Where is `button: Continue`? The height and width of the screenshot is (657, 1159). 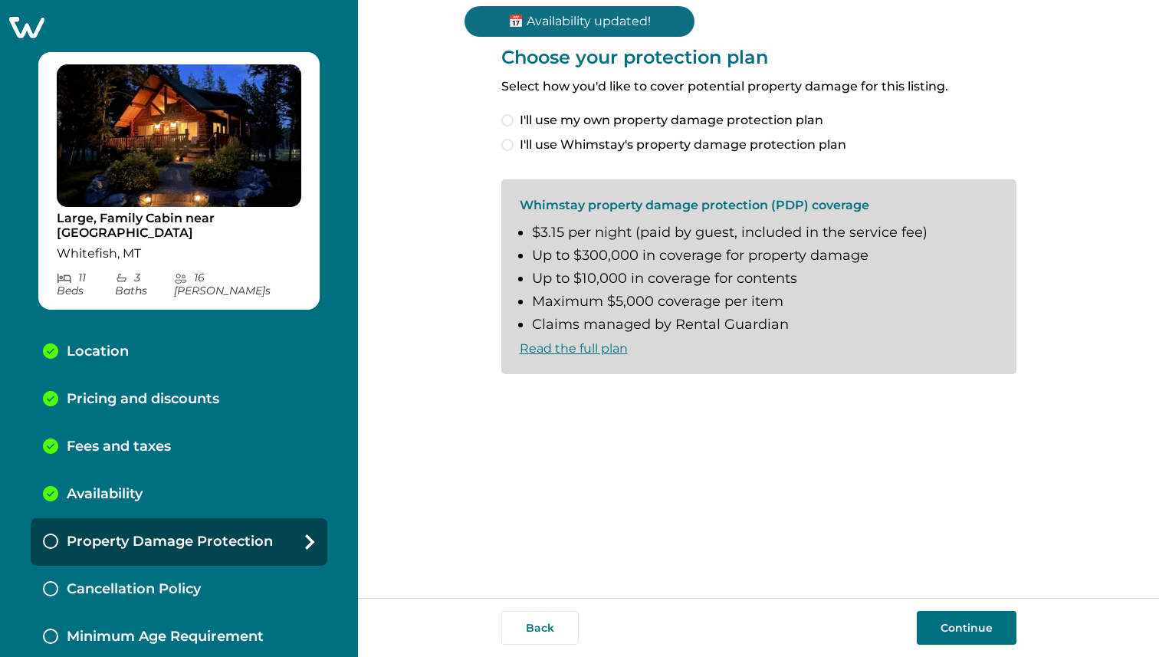 button: Continue is located at coordinates (966, 628).